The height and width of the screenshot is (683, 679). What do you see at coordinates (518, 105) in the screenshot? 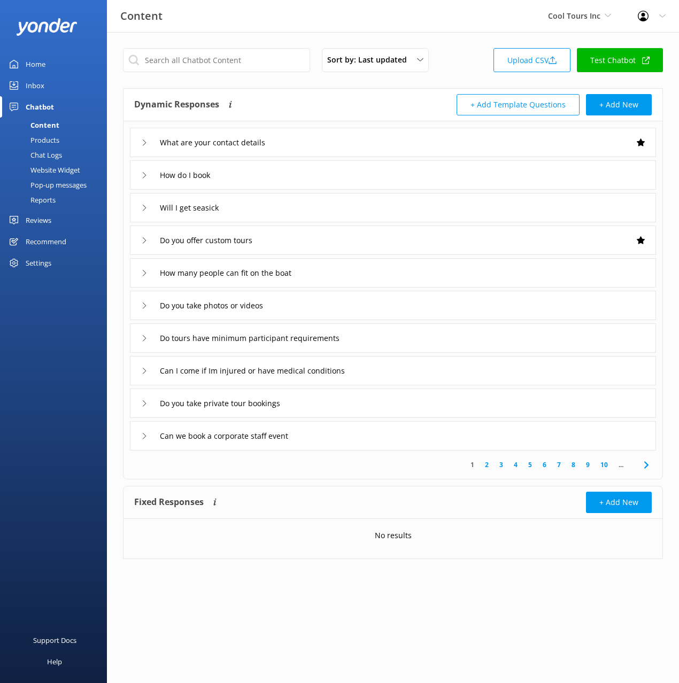
I see `button: + Add Template Questions` at bounding box center [518, 105].